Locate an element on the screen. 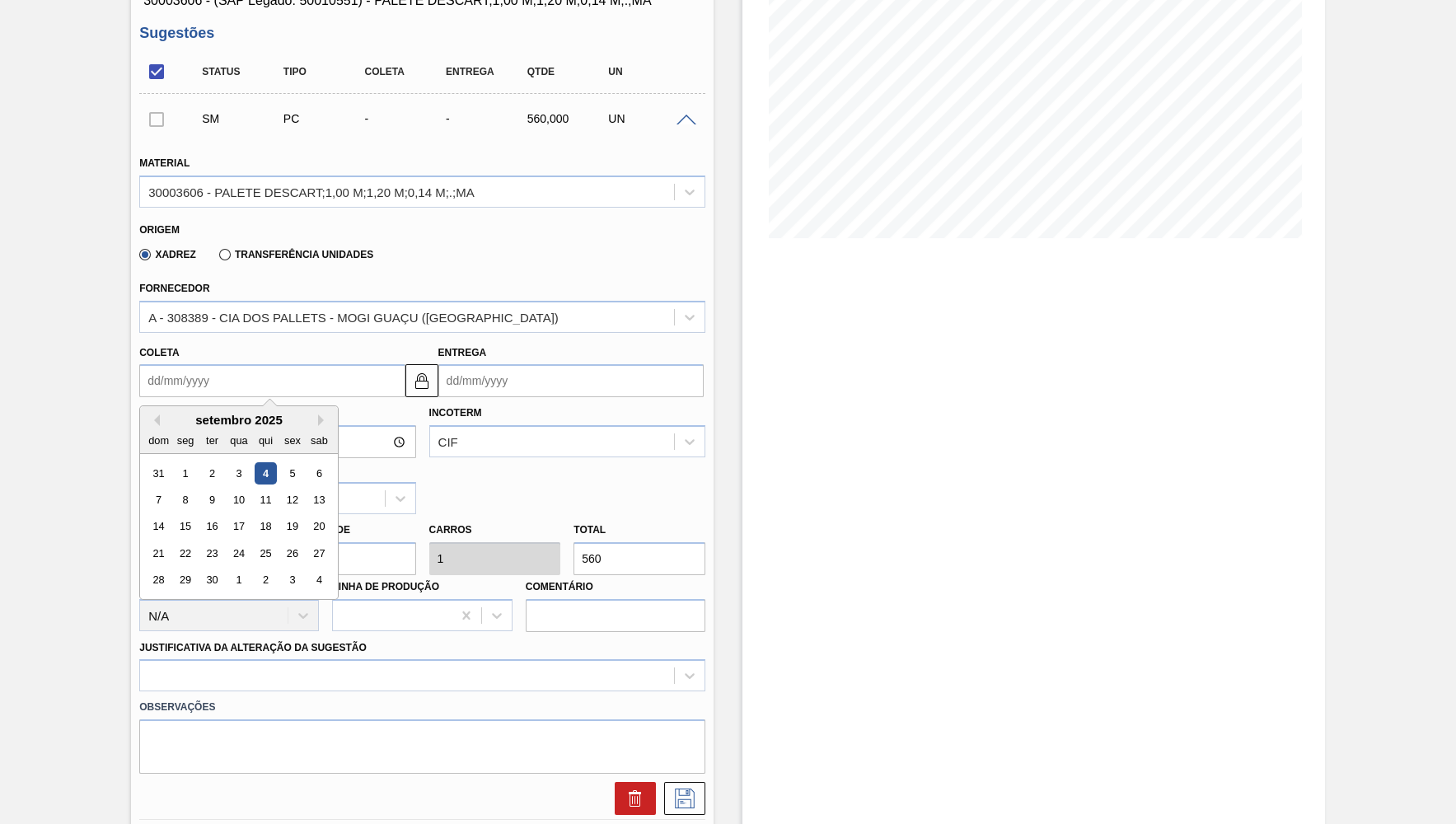 Image resolution: width=1456 pixels, height=824 pixels. div: Choose sábado, 13 de setembro de 2025 is located at coordinates (319, 500).